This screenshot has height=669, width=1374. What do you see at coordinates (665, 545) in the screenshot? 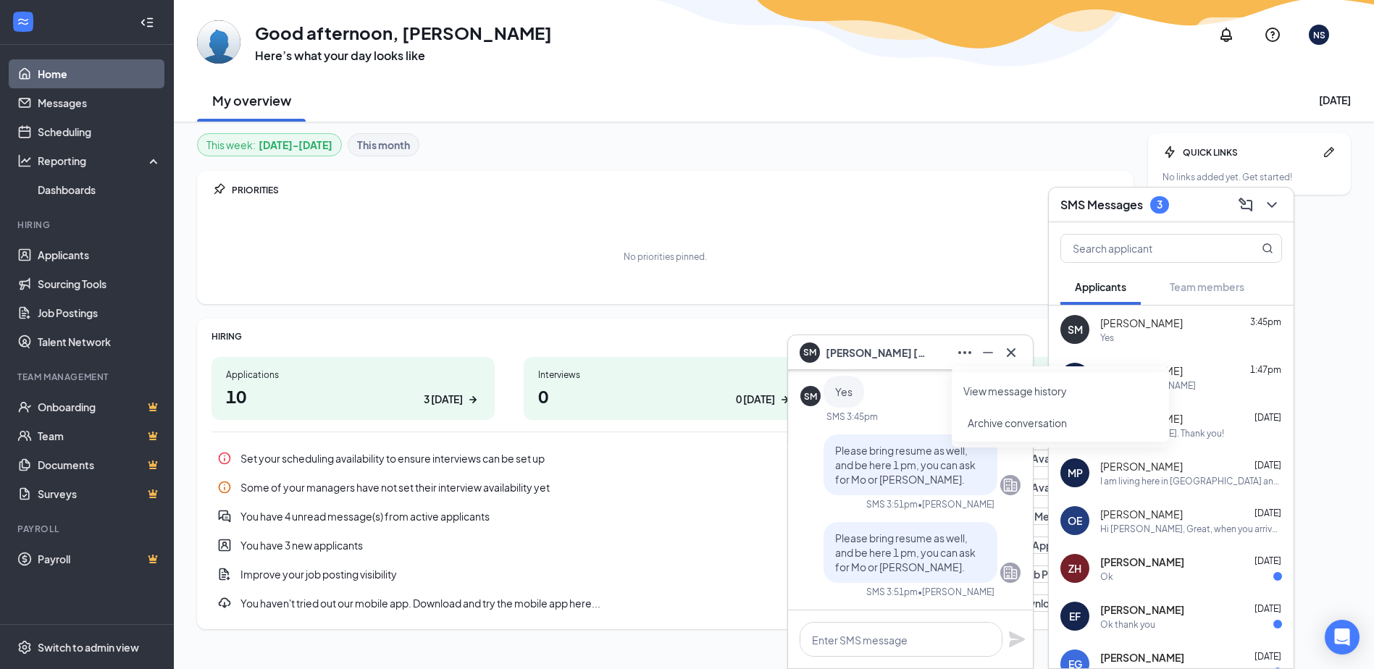
I see `div: You have 3 new applicants` at bounding box center [665, 545].